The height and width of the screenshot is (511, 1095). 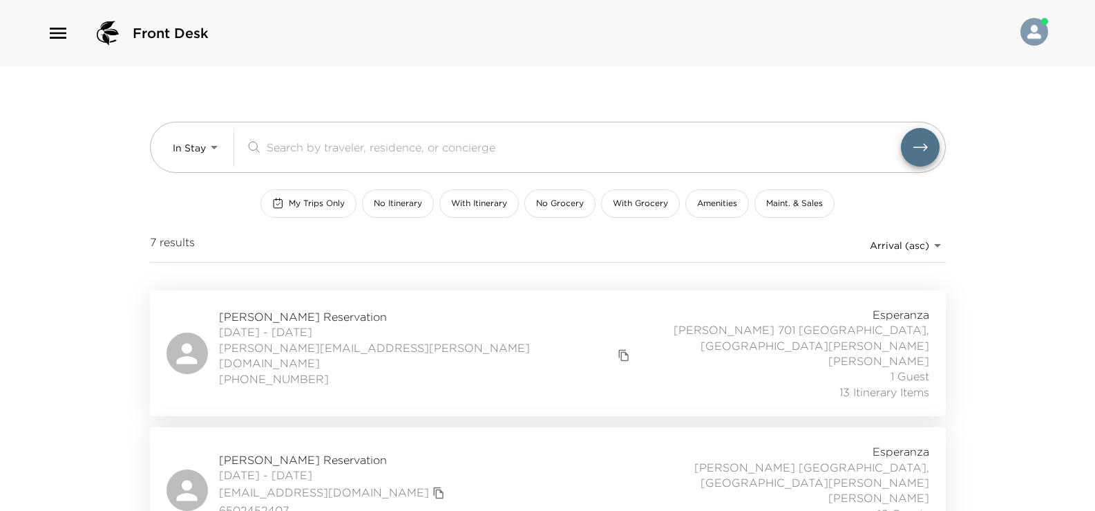 What do you see at coordinates (171, 33) in the screenshot?
I see `span: Front Desk` at bounding box center [171, 33].